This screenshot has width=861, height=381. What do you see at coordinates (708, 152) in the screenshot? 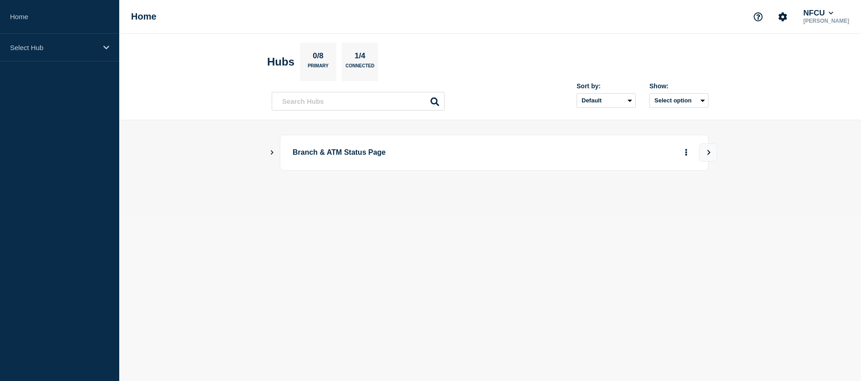
I see `button: View` at bounding box center [708, 152].